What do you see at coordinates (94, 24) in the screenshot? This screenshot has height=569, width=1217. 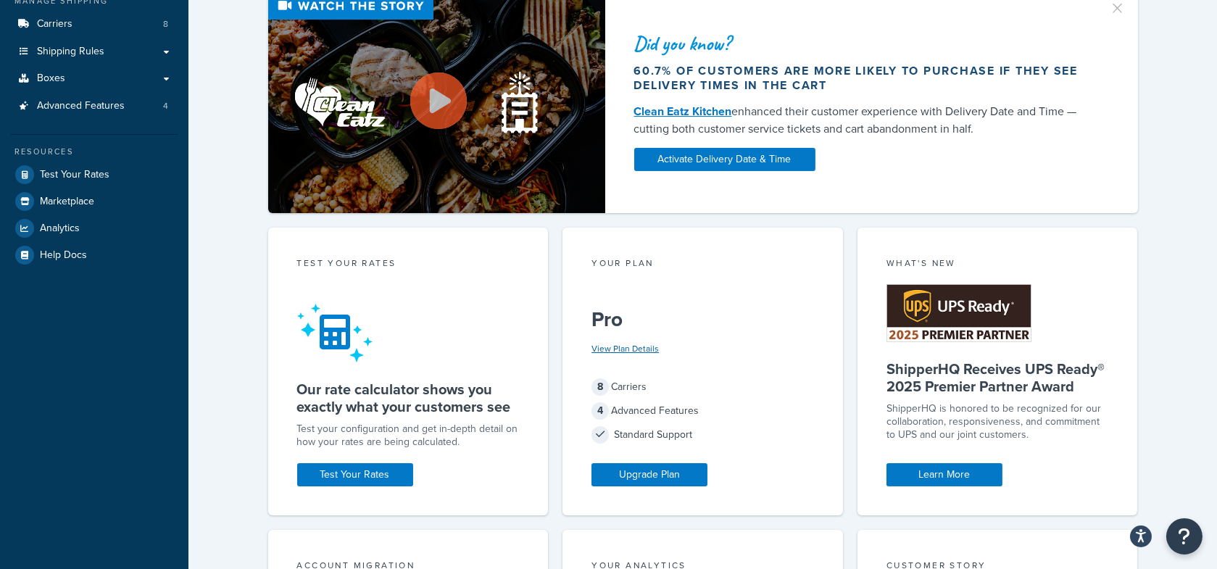 I see `a: Carriers8` at bounding box center [94, 24].